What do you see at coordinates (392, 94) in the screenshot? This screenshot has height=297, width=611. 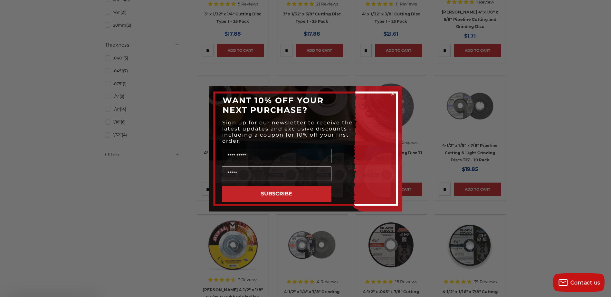 I see `button: Close dialog` at bounding box center [392, 94].